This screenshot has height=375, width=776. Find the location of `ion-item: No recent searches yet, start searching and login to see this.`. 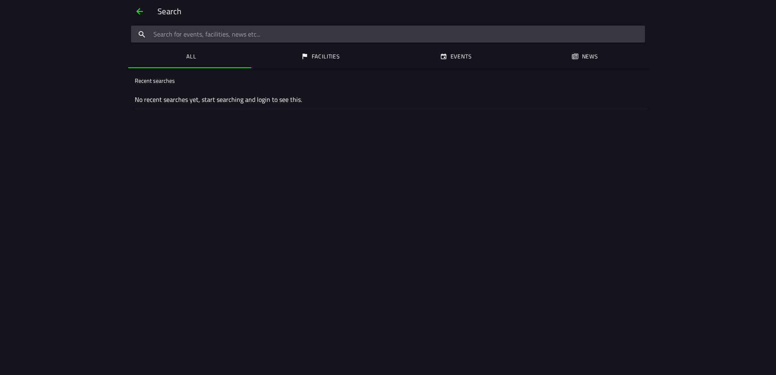

ion-item: No recent searches yet, start searching and login to see this. is located at coordinates (388, 99).